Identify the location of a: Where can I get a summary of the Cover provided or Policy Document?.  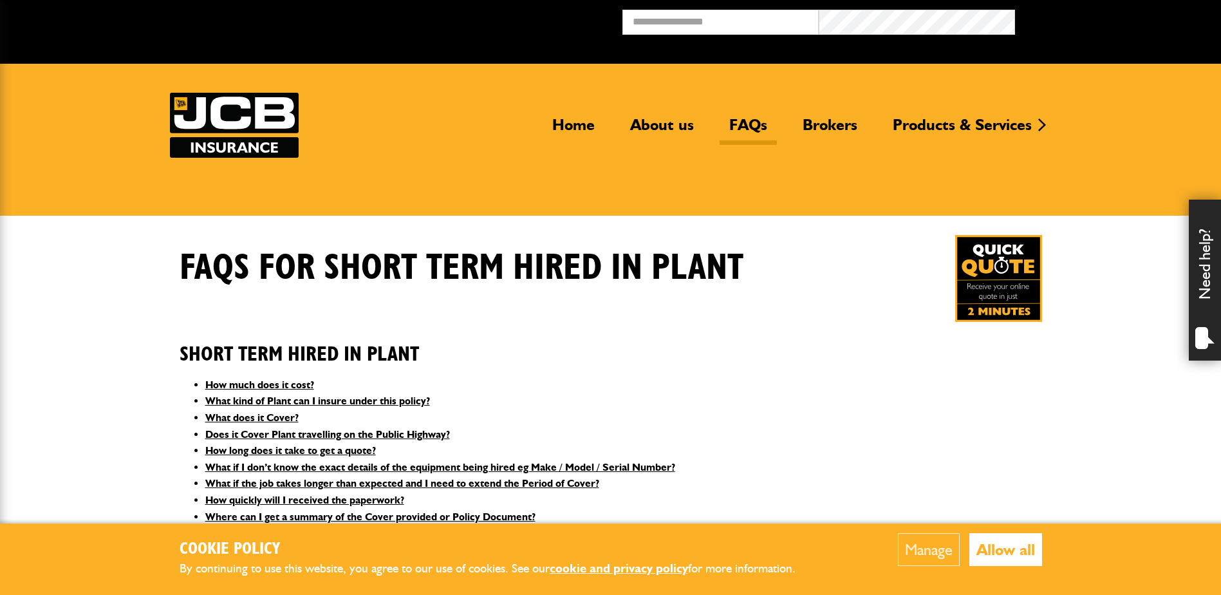
(370, 516).